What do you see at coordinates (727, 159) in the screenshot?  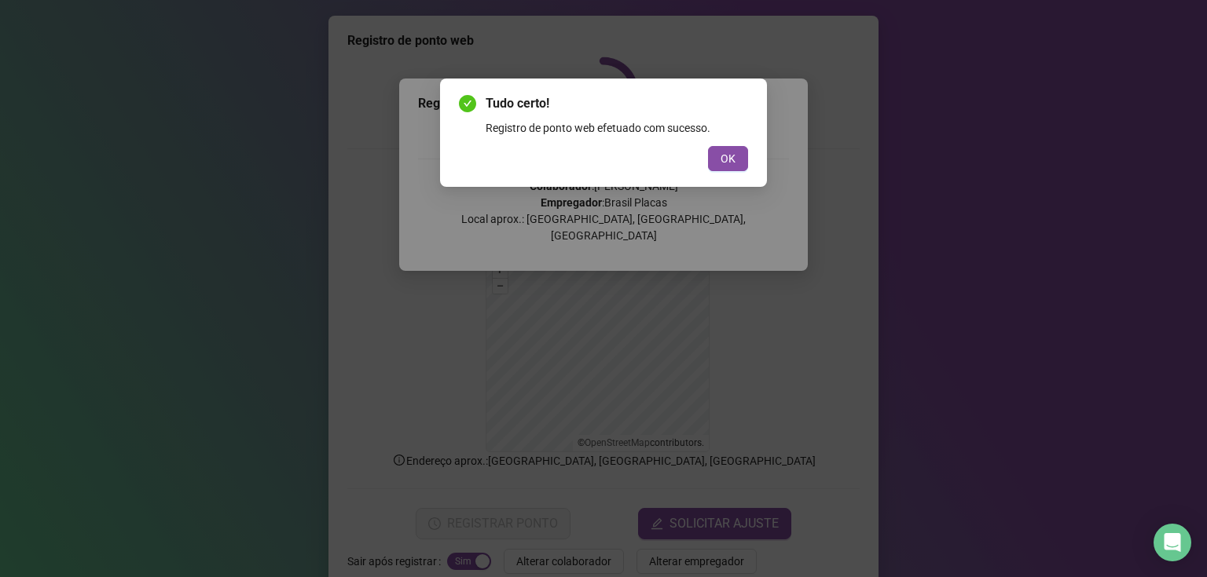 I see `button: OK` at bounding box center [727, 159].